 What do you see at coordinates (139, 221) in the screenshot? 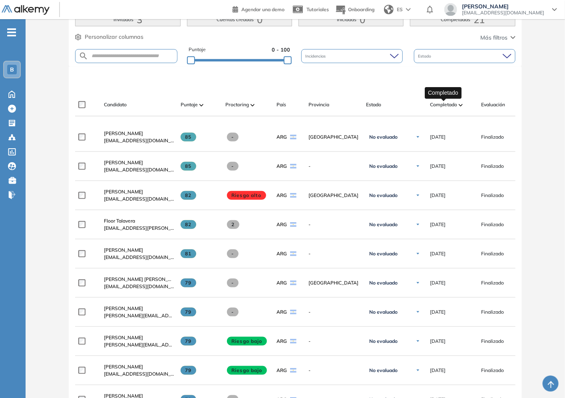
I see `a: Floor Talavera` at bounding box center [139, 221].